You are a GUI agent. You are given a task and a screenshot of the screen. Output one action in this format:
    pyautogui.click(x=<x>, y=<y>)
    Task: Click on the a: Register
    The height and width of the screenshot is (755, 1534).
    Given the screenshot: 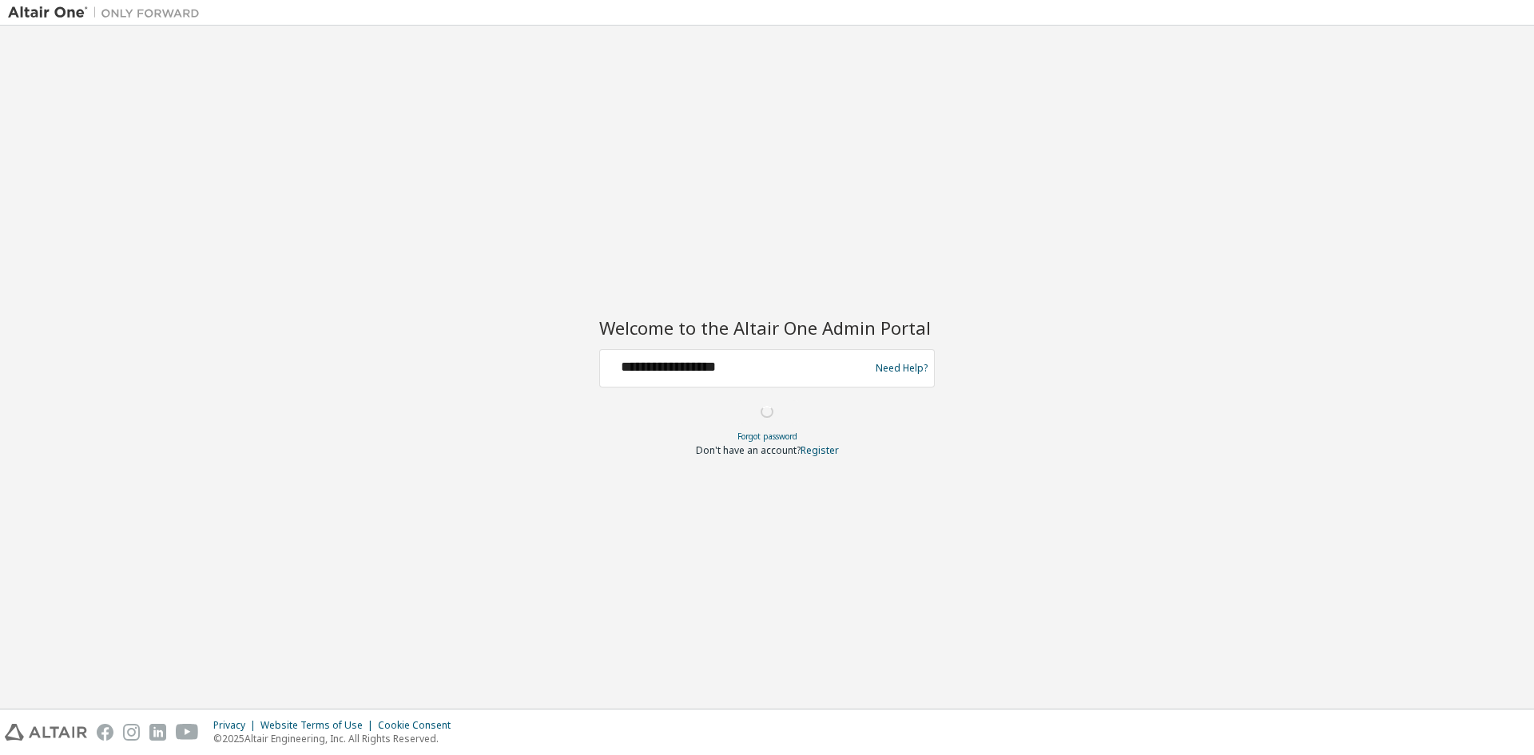 What is the action you would take?
    pyautogui.click(x=820, y=450)
    